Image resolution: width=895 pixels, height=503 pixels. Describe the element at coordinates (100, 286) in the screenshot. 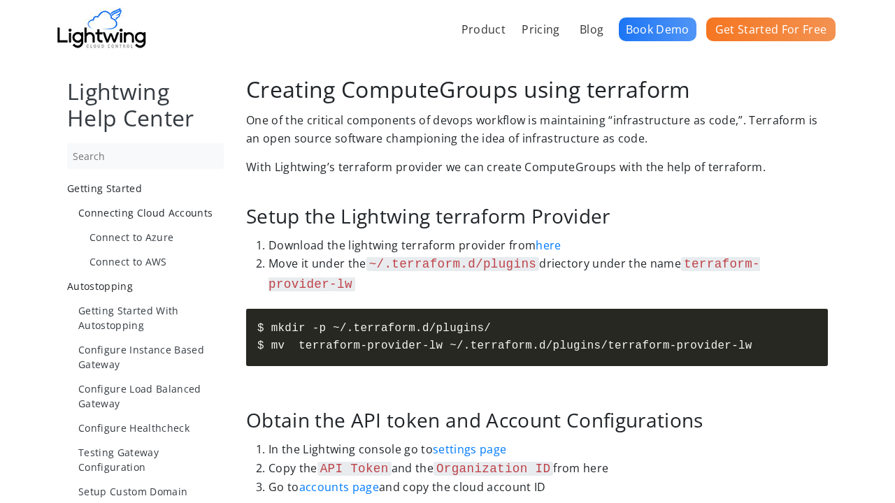

I see `span: Autostopping` at that location.